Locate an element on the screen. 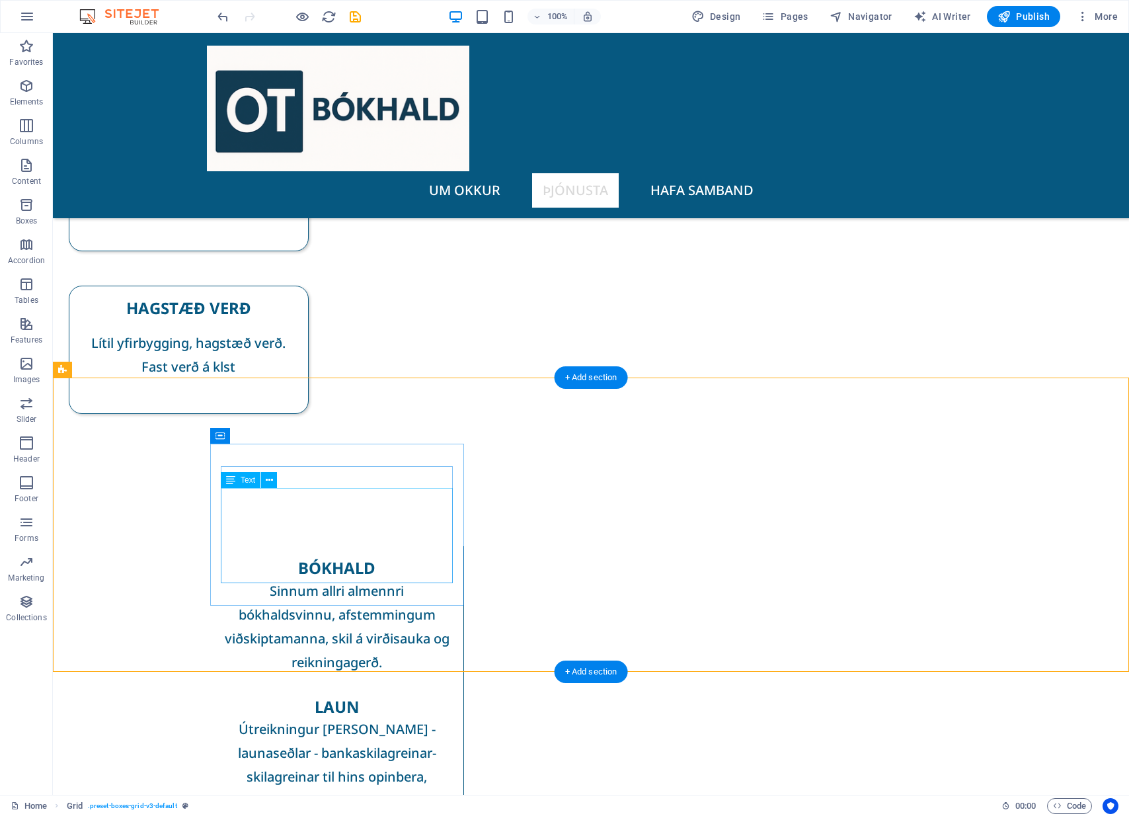 The height and width of the screenshot is (816, 1129). i: Reload page is located at coordinates (328, 17).